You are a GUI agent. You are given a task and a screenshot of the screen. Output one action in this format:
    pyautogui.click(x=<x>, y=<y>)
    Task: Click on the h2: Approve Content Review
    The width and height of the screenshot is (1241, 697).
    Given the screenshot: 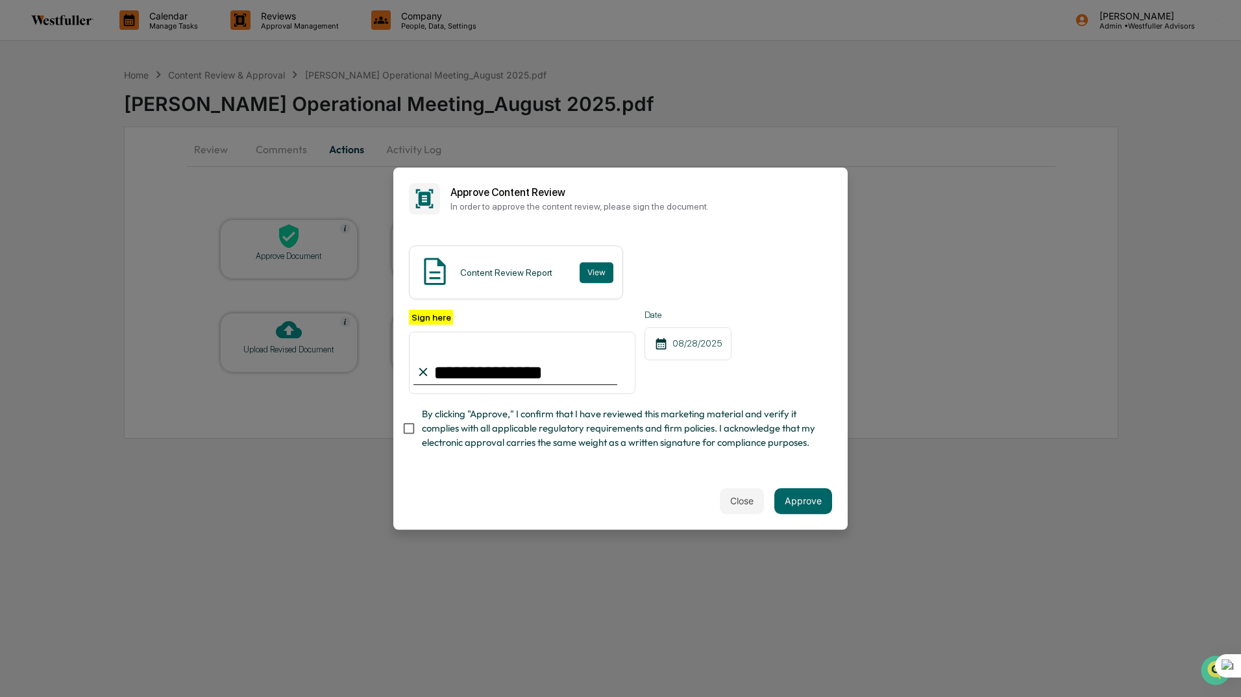 What is the action you would take?
    pyautogui.click(x=641, y=192)
    